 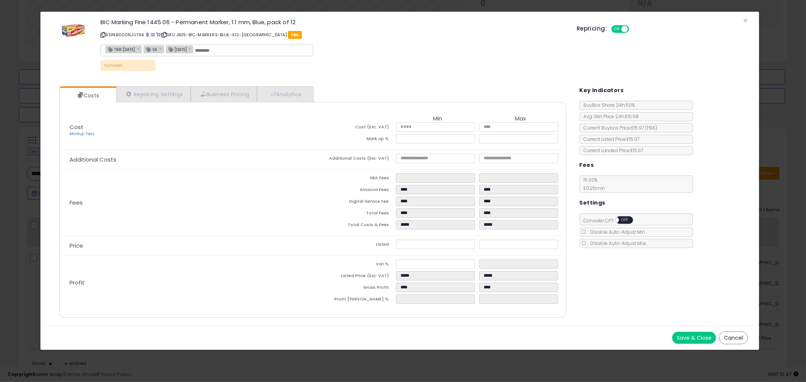 What do you see at coordinates (88, 96) in the screenshot?
I see `a: Costs` at bounding box center [88, 96].